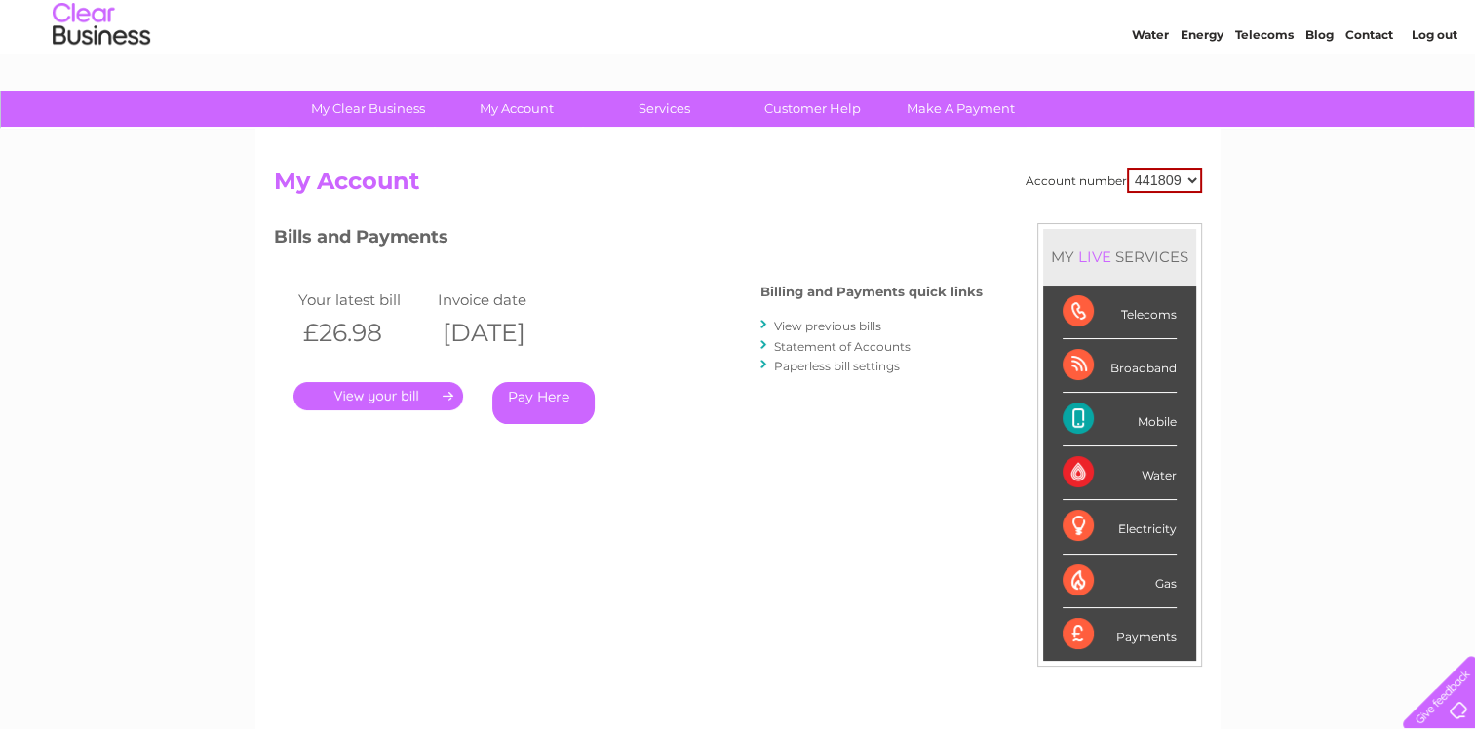 This screenshot has height=729, width=1475. What do you see at coordinates (1119, 473) in the screenshot?
I see `div: Water` at bounding box center [1119, 473].